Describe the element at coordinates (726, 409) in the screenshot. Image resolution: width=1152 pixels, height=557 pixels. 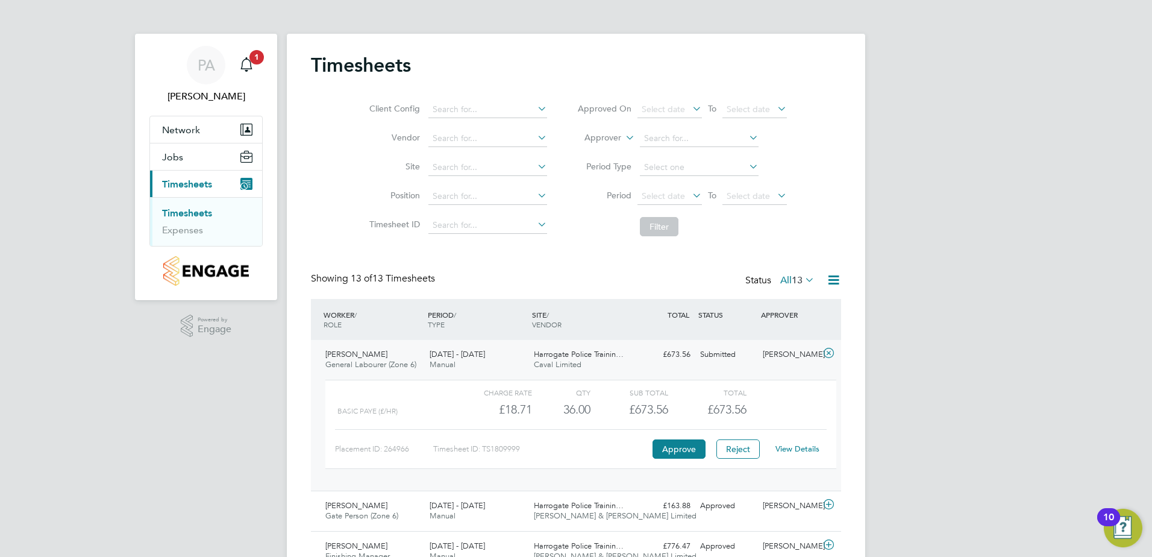
I see `span: £673.56` at that location.